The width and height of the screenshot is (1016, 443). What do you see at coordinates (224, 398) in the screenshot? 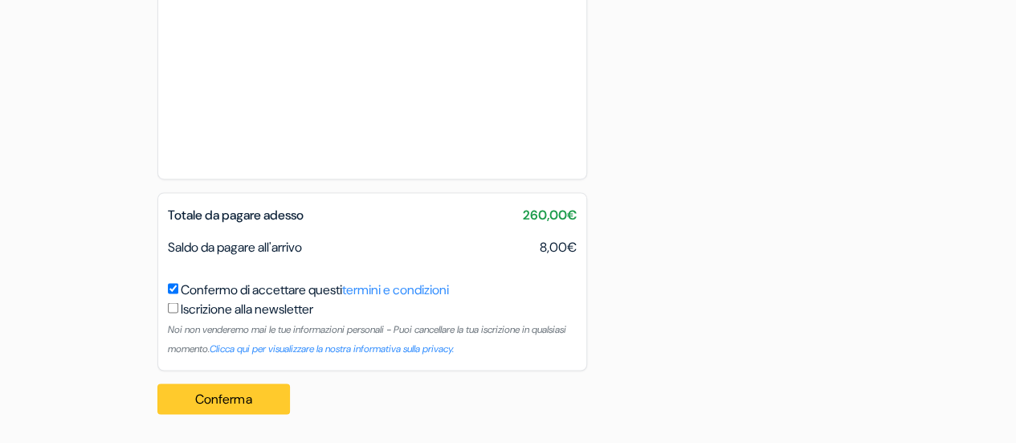
I see `button: Conferma` at bounding box center [224, 398].